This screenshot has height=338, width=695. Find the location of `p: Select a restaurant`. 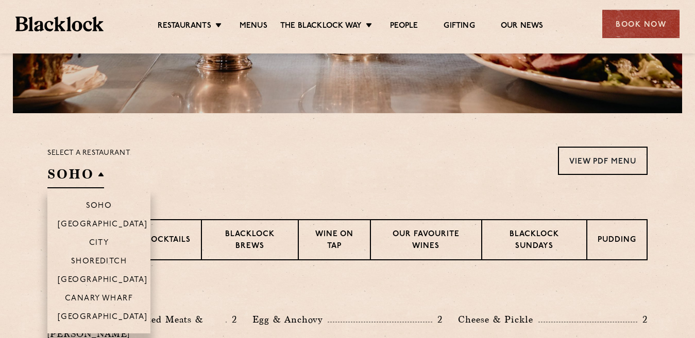

p: Select a restaurant is located at coordinates (89, 154).